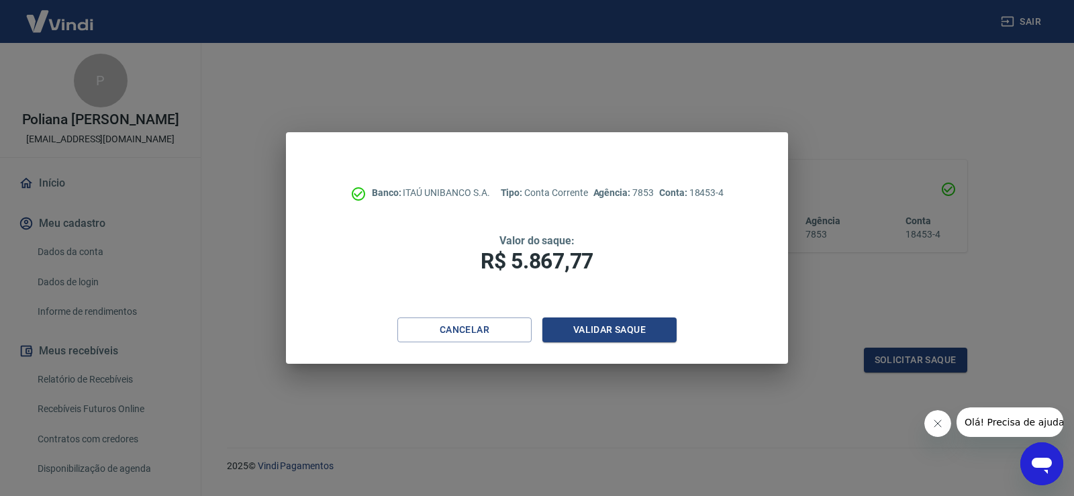 This screenshot has width=1074, height=496. I want to click on p: ITAÚ UNIBANCO S.A., so click(431, 193).